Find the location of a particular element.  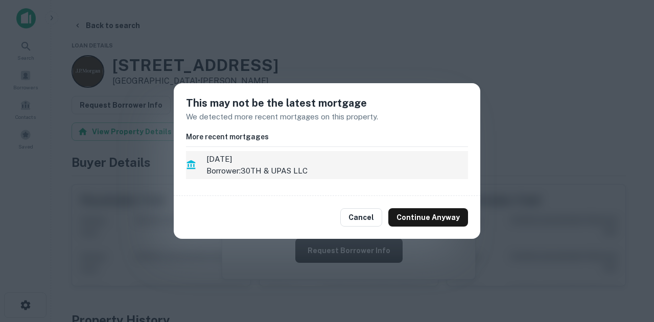

button: Continue Anyway is located at coordinates (428, 218).